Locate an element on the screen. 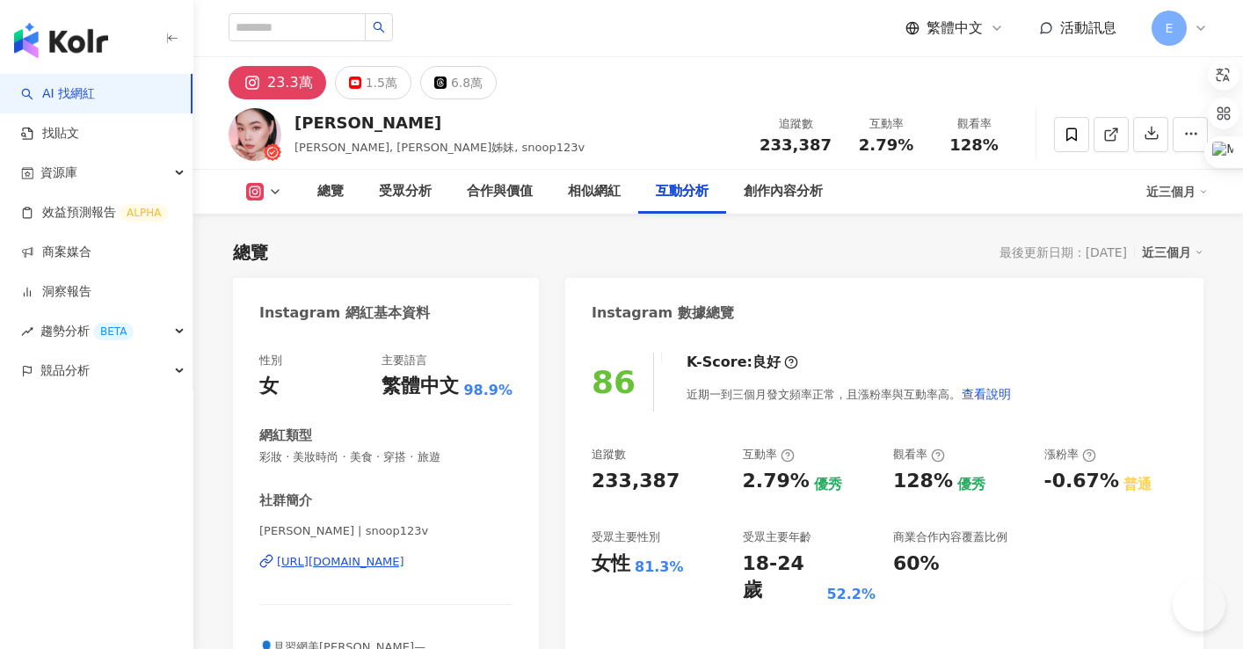 The height and width of the screenshot is (649, 1243). div: 主要語言 is located at coordinates (404, 361).